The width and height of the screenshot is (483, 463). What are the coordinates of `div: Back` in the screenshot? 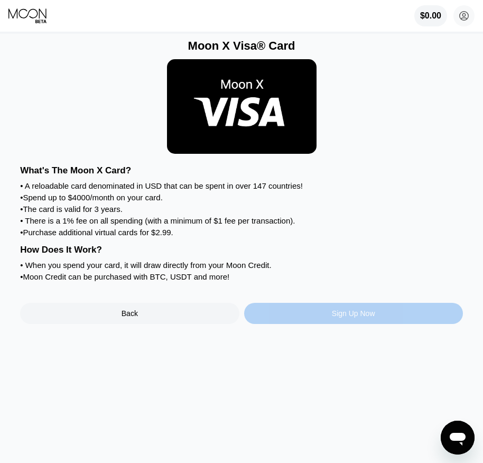 It's located at (130, 313).